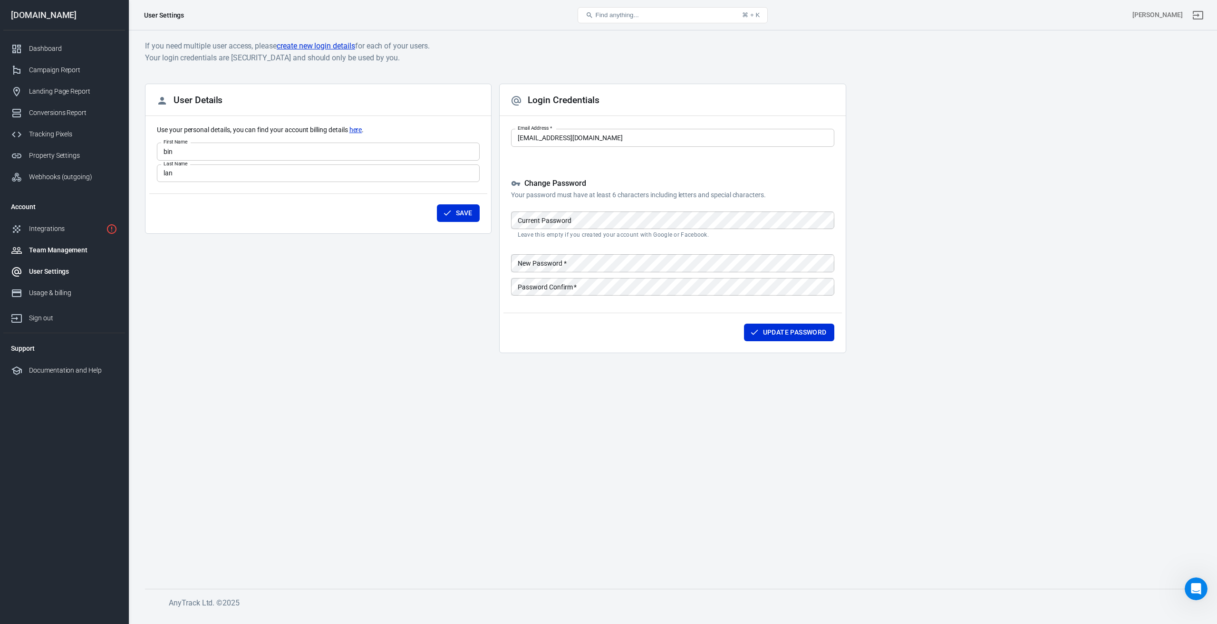  What do you see at coordinates (73, 177) in the screenshot?
I see `div: Webhooks (outgoing)` at bounding box center [73, 177].